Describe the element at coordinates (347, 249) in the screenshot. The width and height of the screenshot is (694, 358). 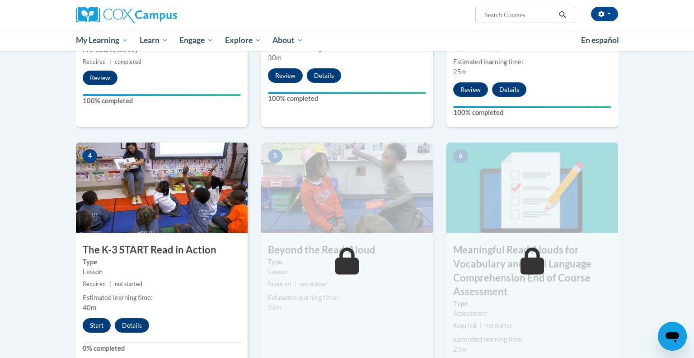
I see `h3: Beyond the Read-Aloud` at that location.